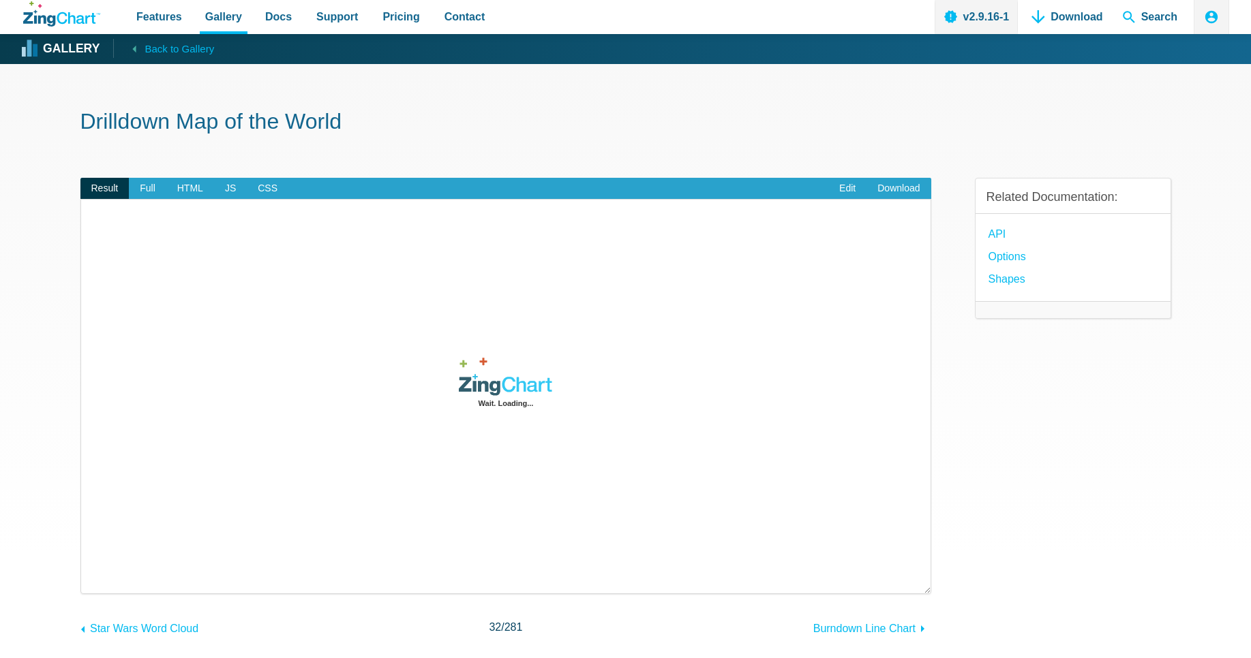  Describe the element at coordinates (872, 627) in the screenshot. I see `a: Burndown Line Chart` at that location.